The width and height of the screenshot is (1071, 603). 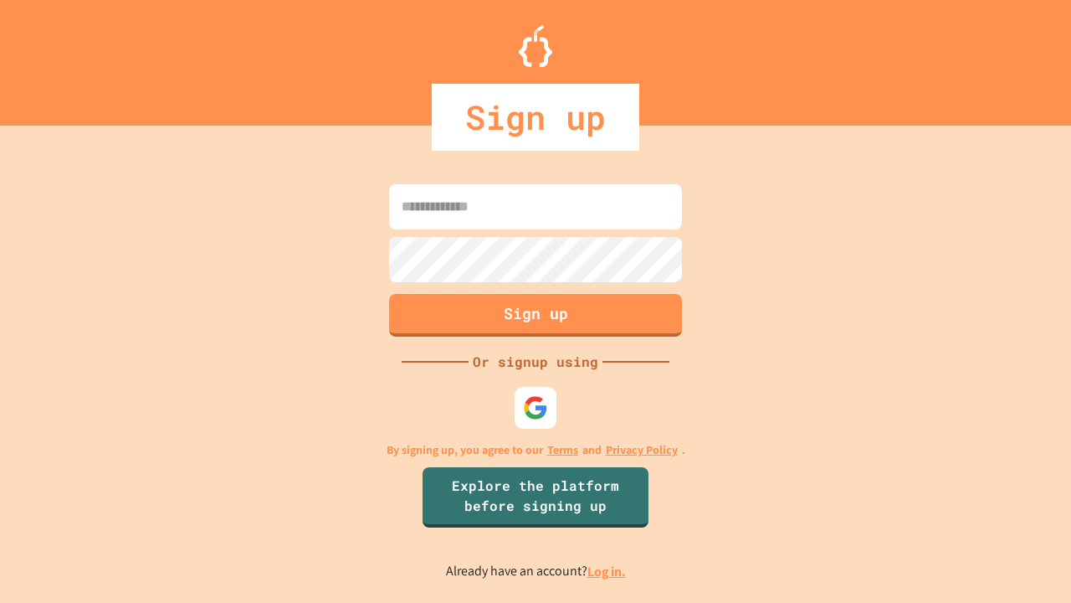 I want to click on a: Privacy Policy, so click(x=642, y=449).